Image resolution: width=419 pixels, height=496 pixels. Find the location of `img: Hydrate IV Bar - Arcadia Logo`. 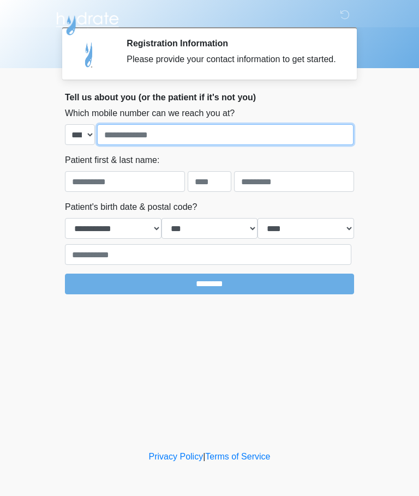

img: Hydrate IV Bar - Arcadia Logo is located at coordinates (87, 22).